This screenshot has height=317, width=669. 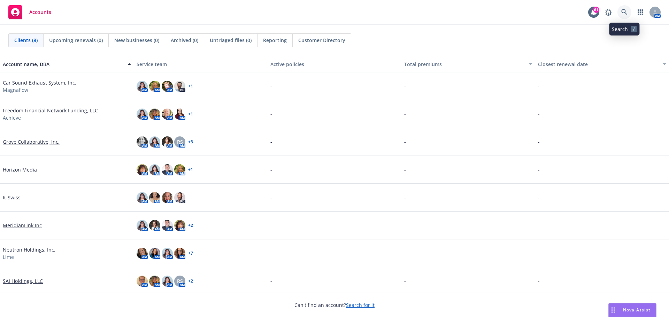 What do you see at coordinates (468, 64) in the screenshot?
I see `button: Total premiums` at bounding box center [468, 64].